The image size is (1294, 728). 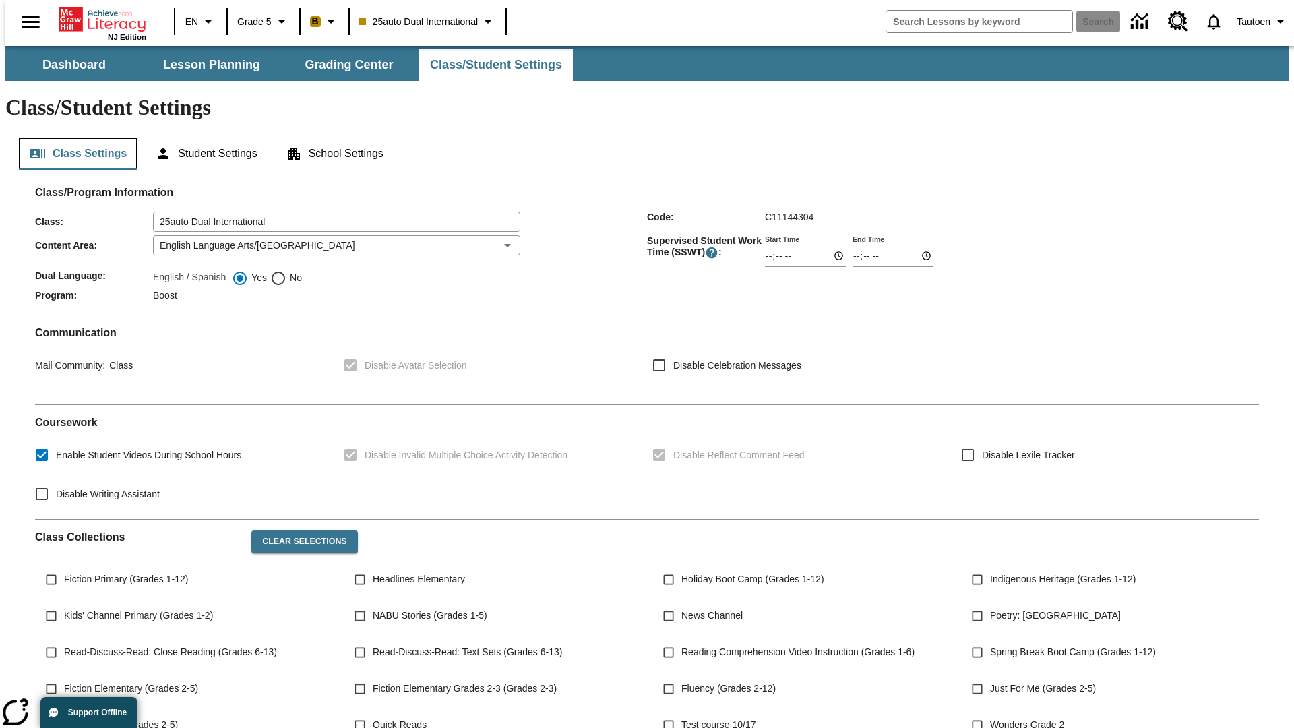 What do you see at coordinates (206, 154) in the screenshot?
I see `button: Student Settings` at bounding box center [206, 154].